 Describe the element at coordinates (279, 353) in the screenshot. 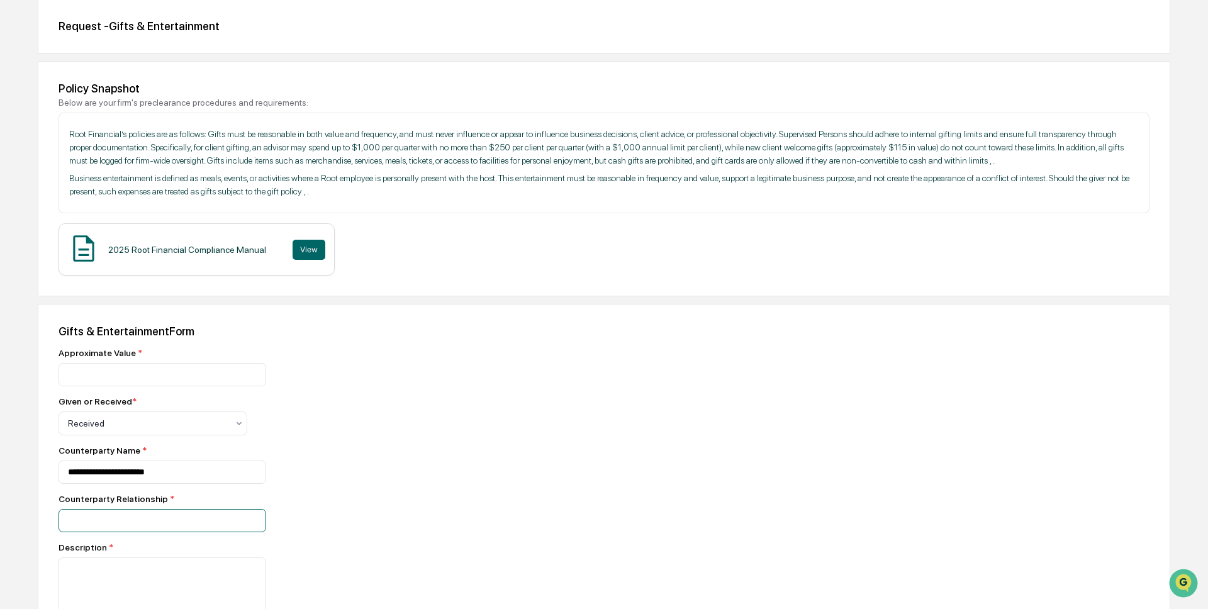

I see `div: Approximate Value` at that location.